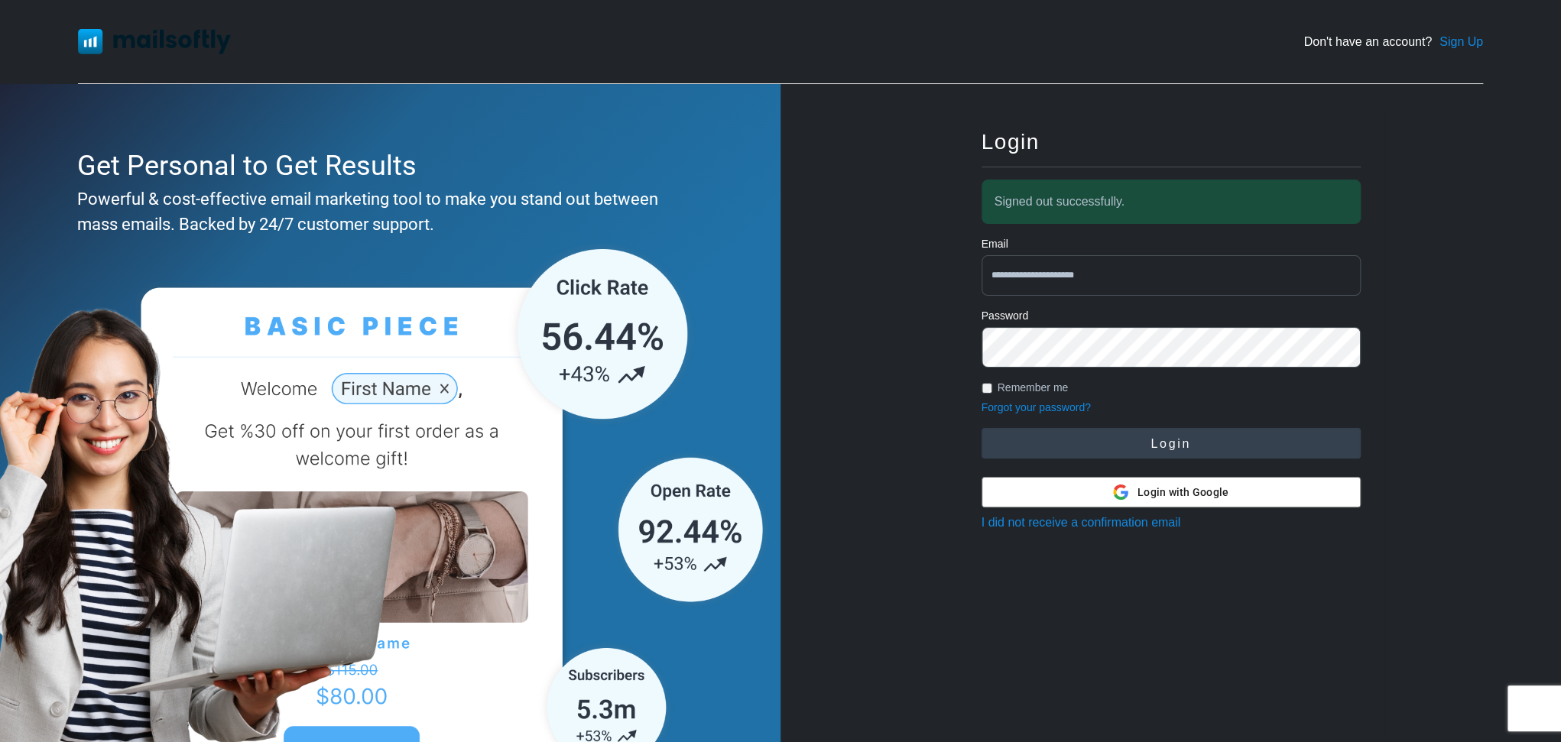  What do you see at coordinates (1036, 407) in the screenshot?
I see `a: Forgot your password?` at bounding box center [1036, 407].